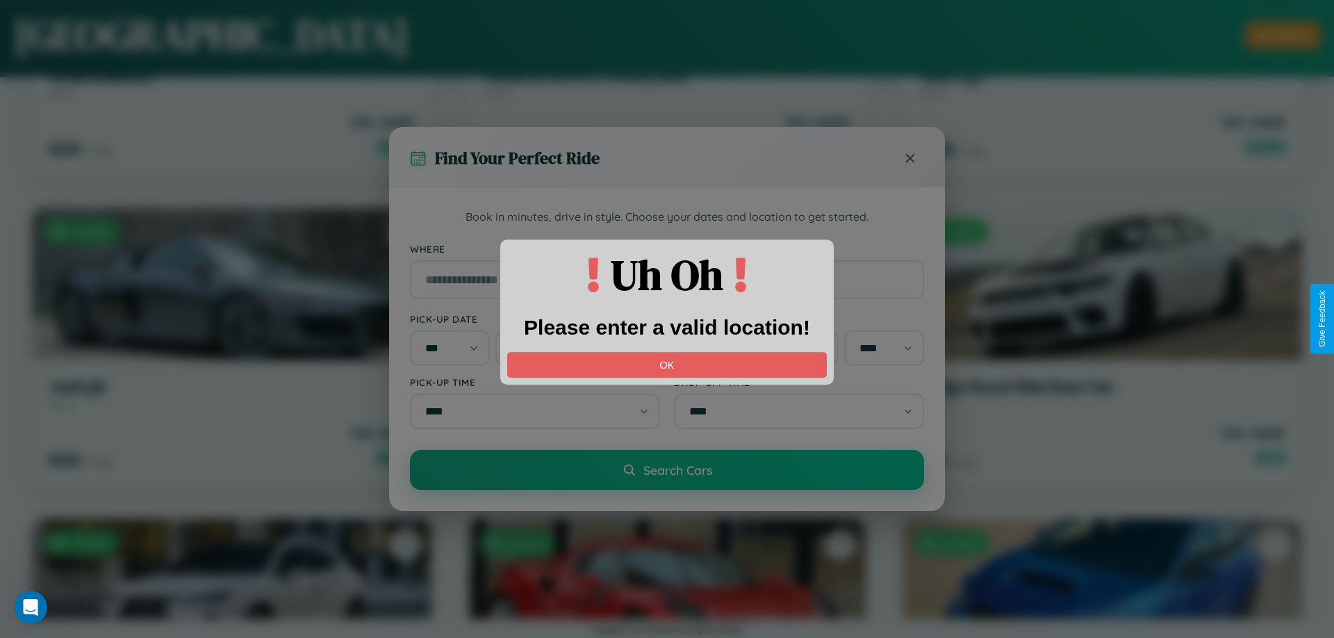 Image resolution: width=1334 pixels, height=638 pixels. Describe the element at coordinates (667, 217) in the screenshot. I see `p: Book in minutes, drive in style. Choose your dates and location to get started.` at that location.